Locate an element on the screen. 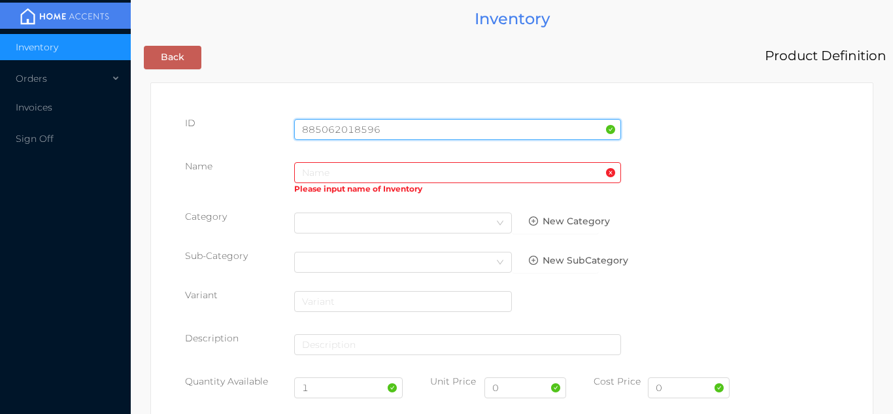 The image size is (893, 414). span: Sign Off is located at coordinates (35, 139).